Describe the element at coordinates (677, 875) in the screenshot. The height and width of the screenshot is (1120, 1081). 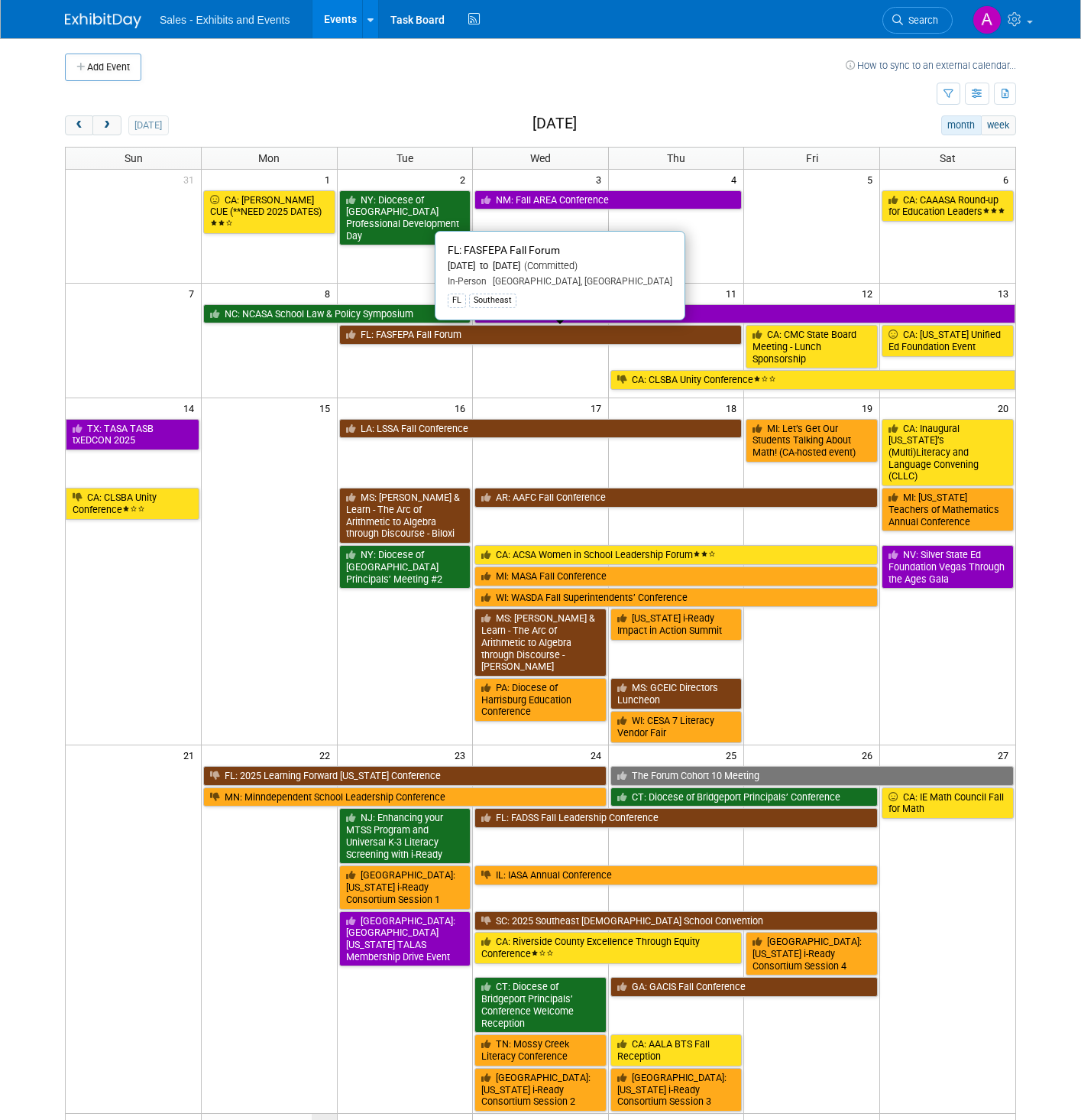
I see `a: IL: IASA Annual Conference` at that location.